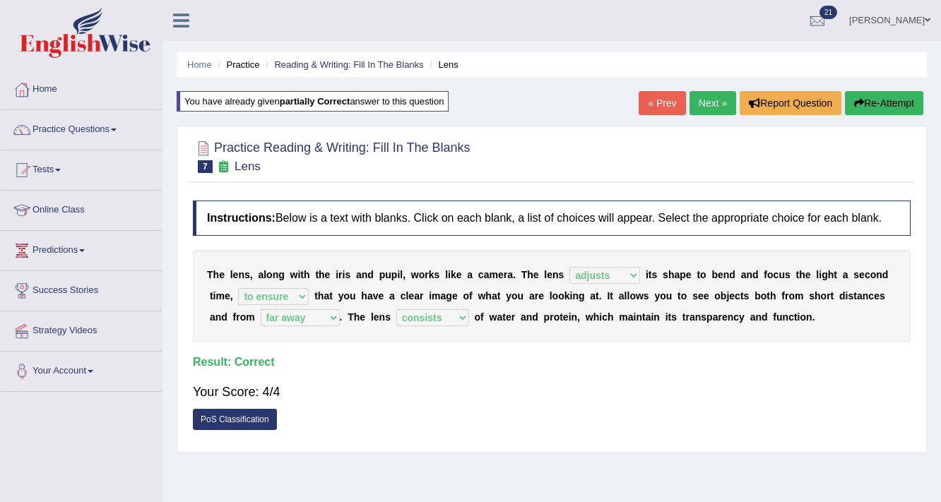  I want to click on b: f, so click(783, 296).